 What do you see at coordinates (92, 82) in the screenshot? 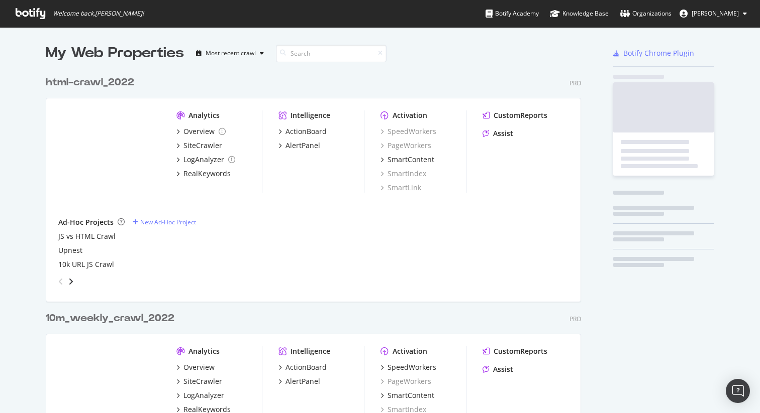
I see `a: html-crawl_2022` at bounding box center [92, 82].